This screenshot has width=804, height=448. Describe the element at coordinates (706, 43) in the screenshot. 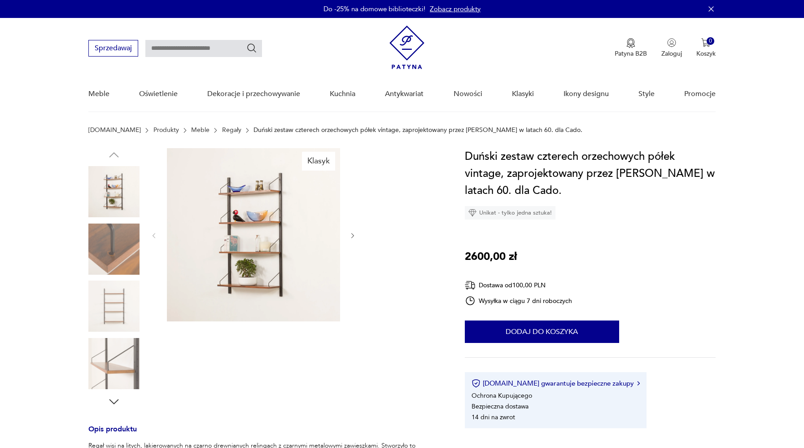

I see `img: Ikona koszyka` at that location.